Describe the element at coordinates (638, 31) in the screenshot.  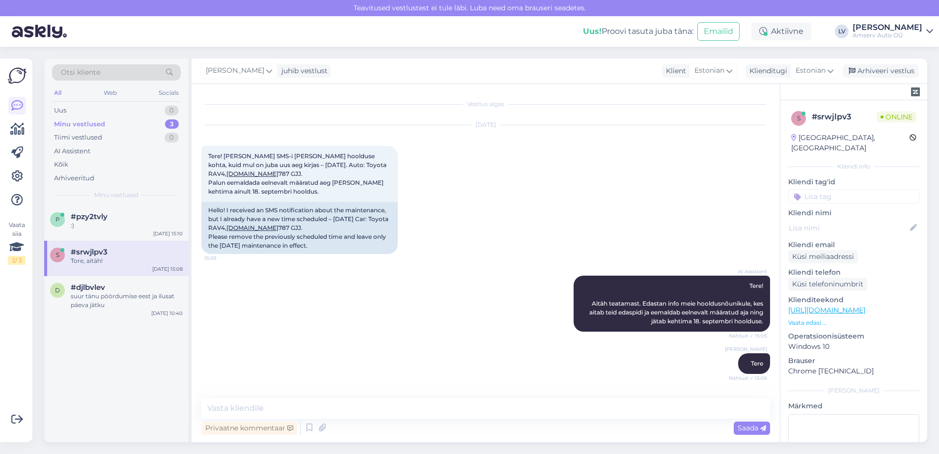
I see `div: Proovi tasuta juba täna:` at that location.